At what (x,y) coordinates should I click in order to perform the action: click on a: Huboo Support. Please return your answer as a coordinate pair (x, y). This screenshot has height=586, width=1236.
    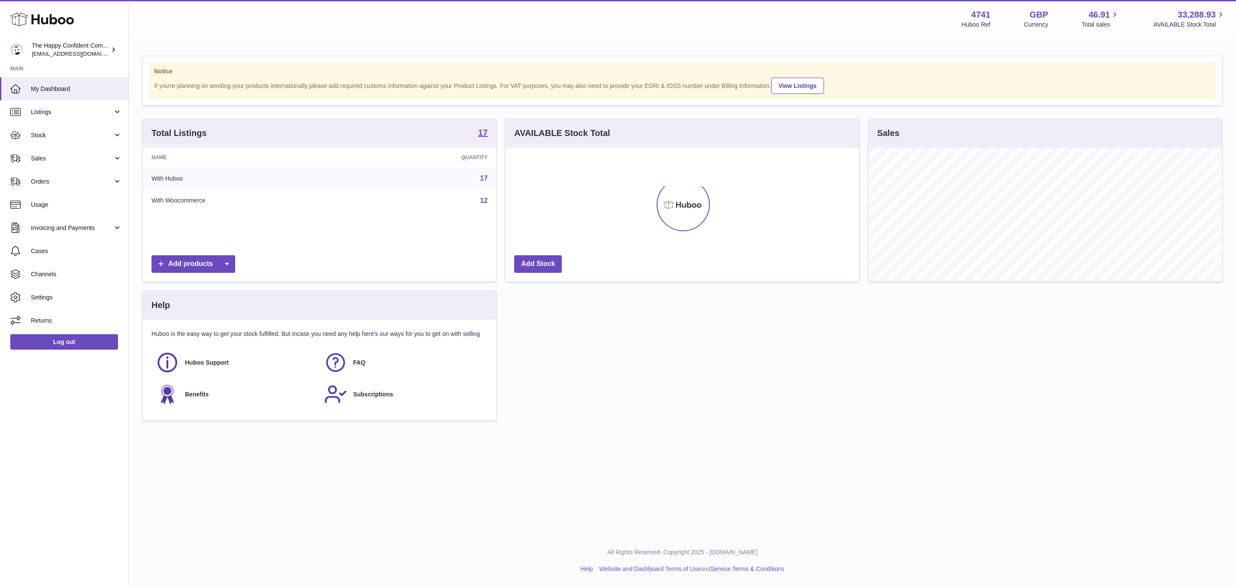
    Looking at the image, I should click on (236, 363).